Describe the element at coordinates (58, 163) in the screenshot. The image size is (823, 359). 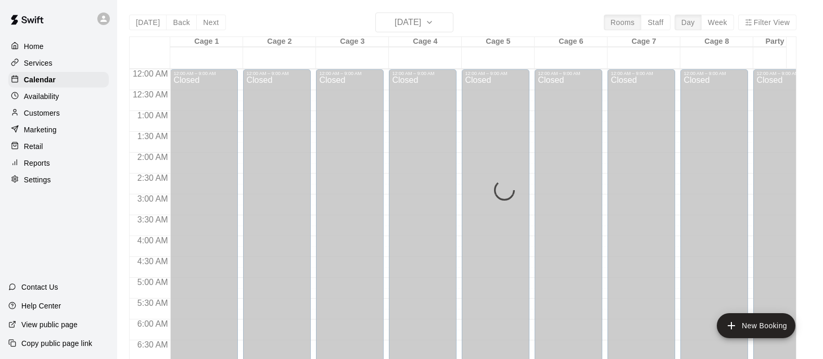
I see `div: Reports` at that location.